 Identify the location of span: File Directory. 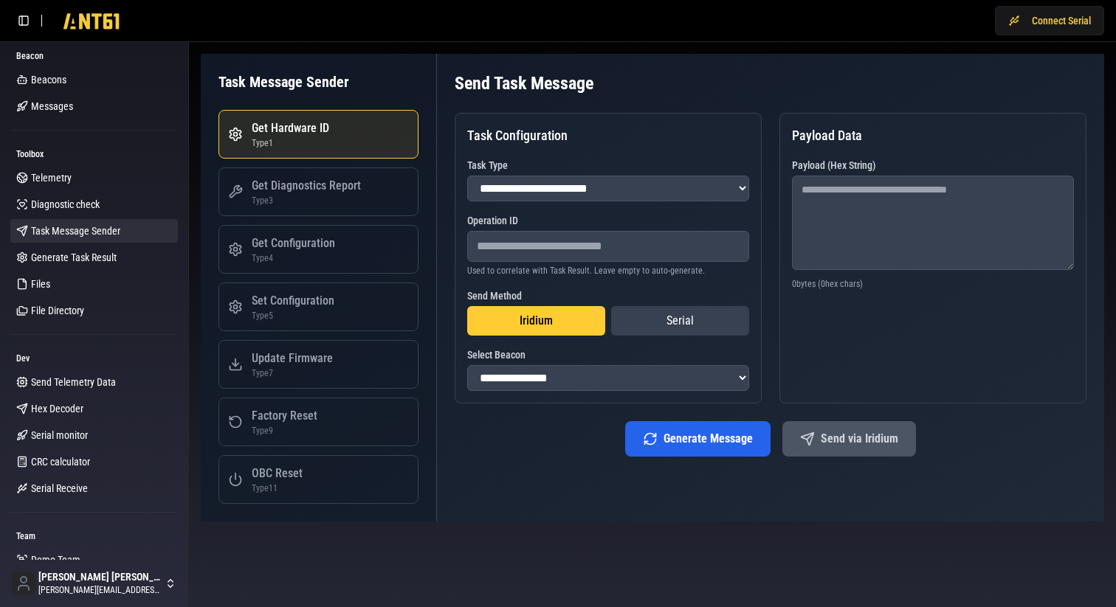
(58, 311).